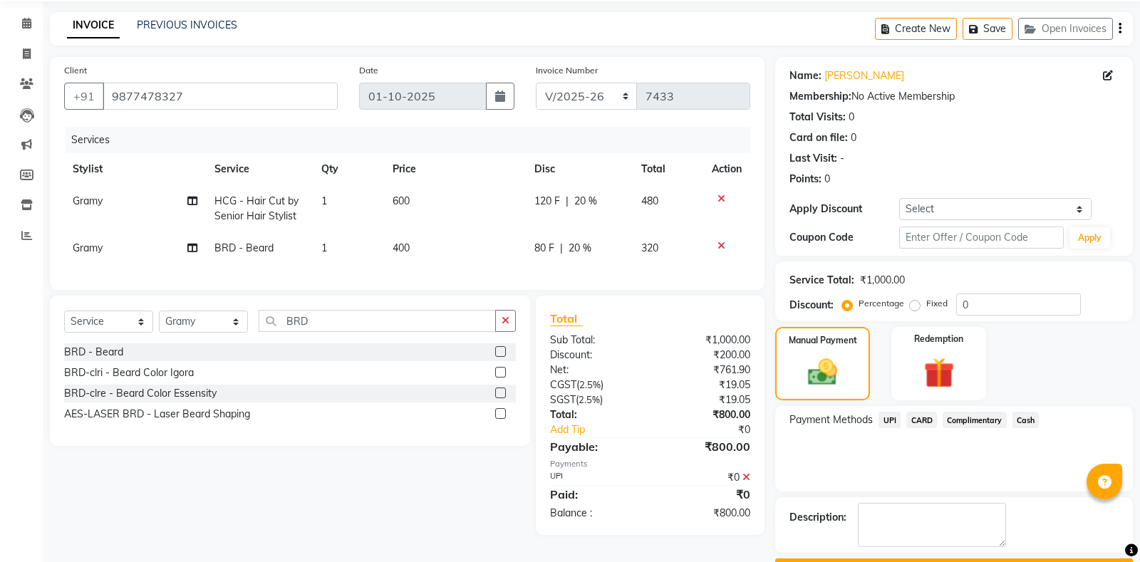 The image size is (1140, 562). I want to click on span: 600, so click(401, 201).